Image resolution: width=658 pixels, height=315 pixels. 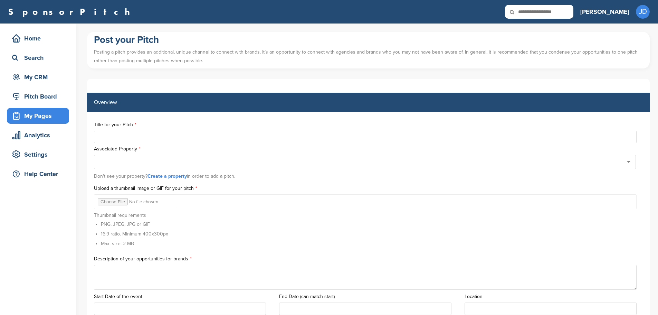 I want to click on a: Analytics, so click(x=38, y=135).